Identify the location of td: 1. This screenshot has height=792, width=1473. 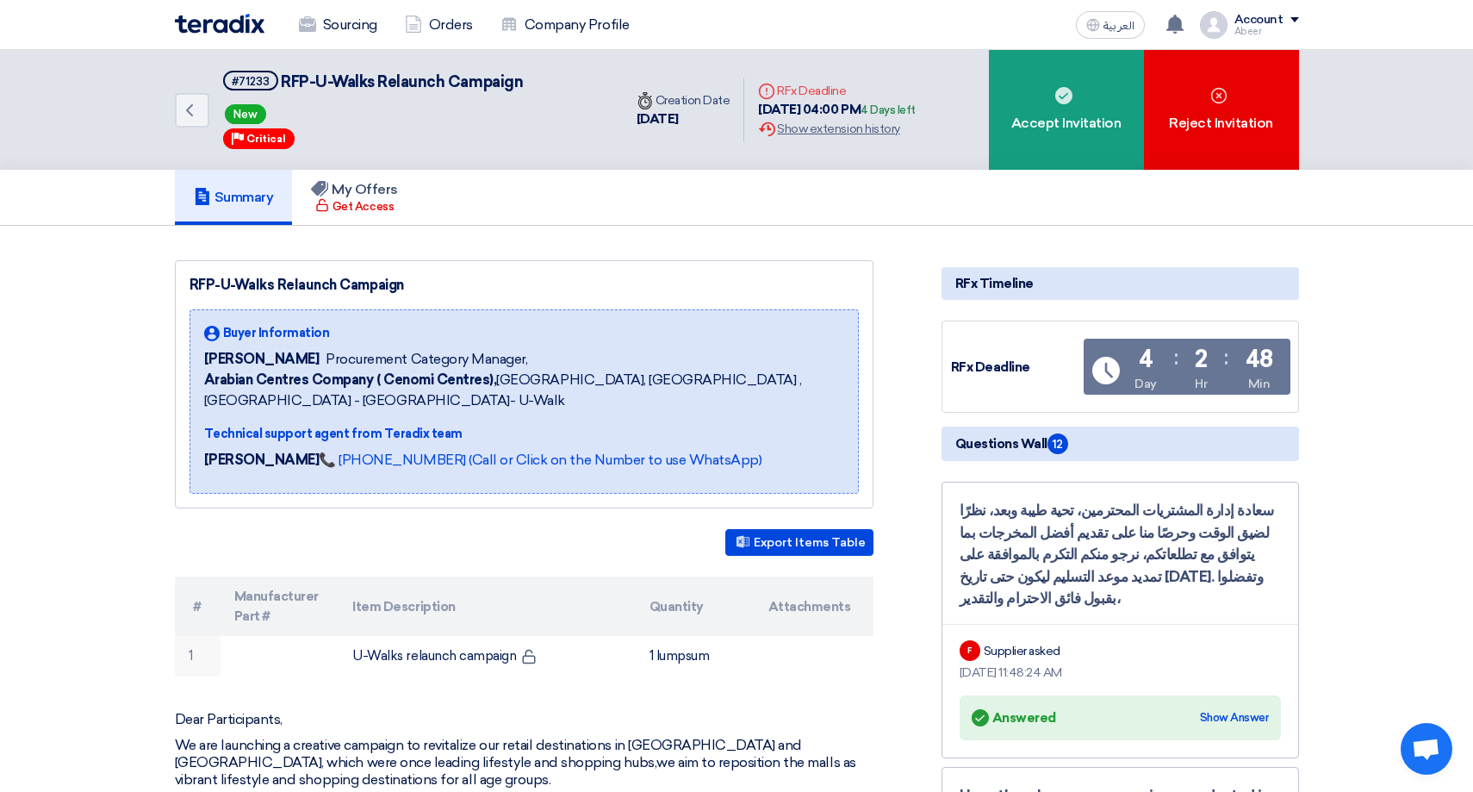
(197, 656).